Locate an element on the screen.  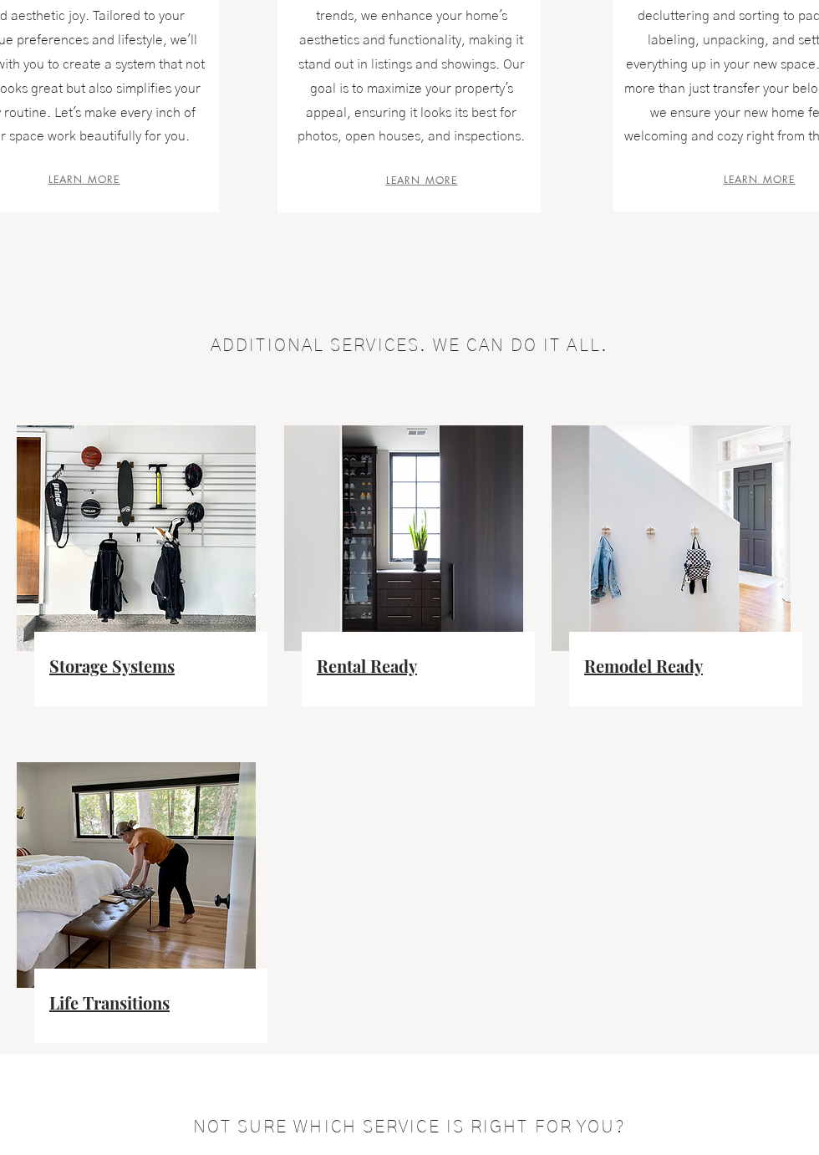
img: real estate ready is located at coordinates (404, 538).